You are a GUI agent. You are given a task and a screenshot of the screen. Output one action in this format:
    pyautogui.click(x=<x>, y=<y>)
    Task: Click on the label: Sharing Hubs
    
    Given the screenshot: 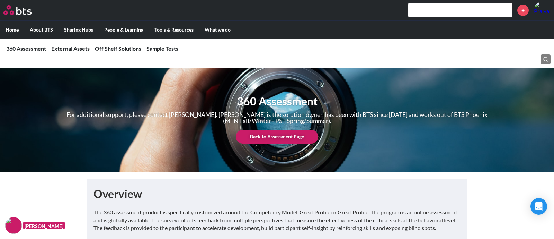 What is the action you would take?
    pyautogui.click(x=79, y=30)
    